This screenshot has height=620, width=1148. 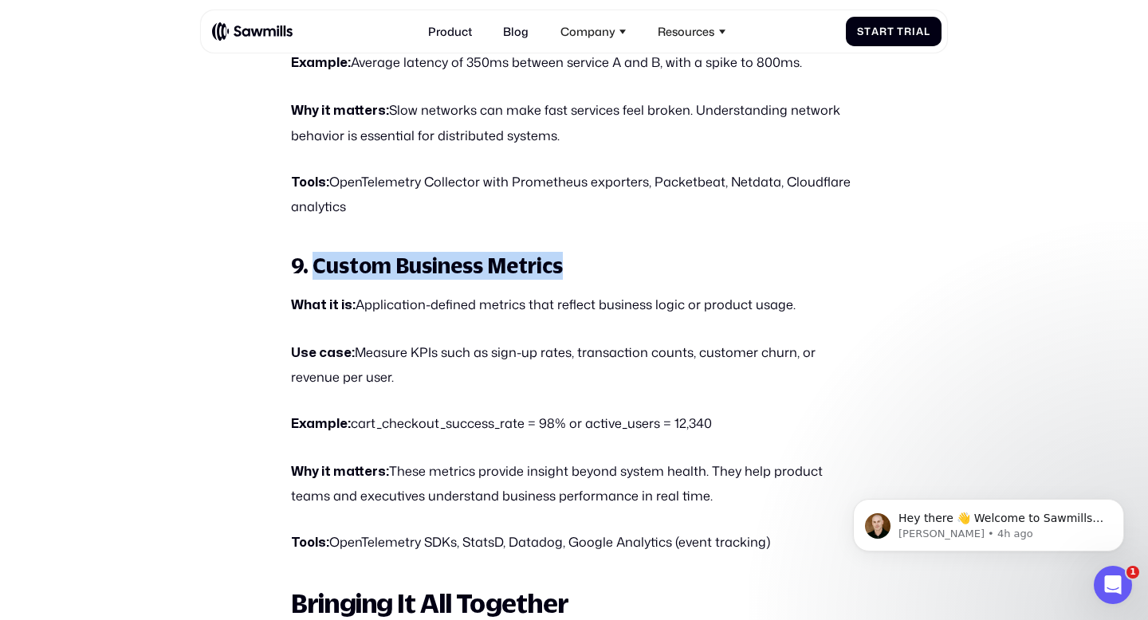 What do you see at coordinates (574, 364) in the screenshot?
I see `p: Measure KPIs such as sign-up rates, transaction counts, customer churn, or revenue per user.` at bounding box center [574, 364].